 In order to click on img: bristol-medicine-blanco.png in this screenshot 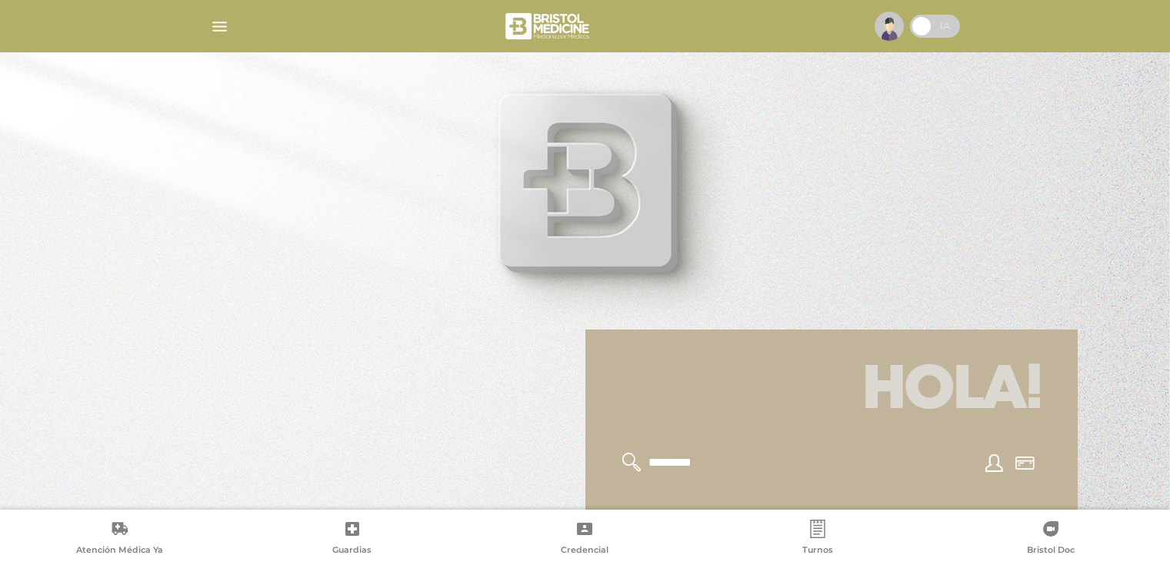, I will do `click(549, 26)`.